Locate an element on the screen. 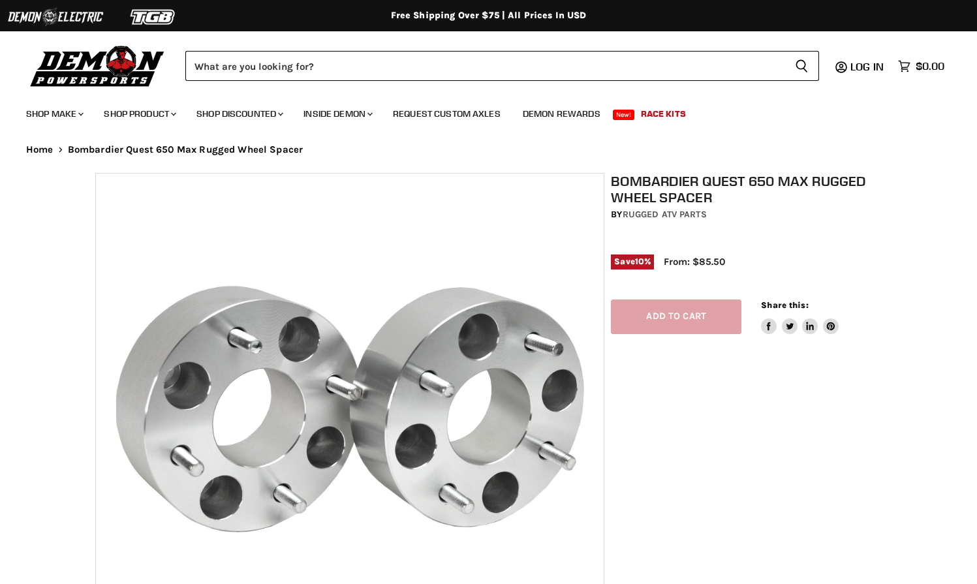 This screenshot has width=977, height=584. button: Search is located at coordinates (801, 66).